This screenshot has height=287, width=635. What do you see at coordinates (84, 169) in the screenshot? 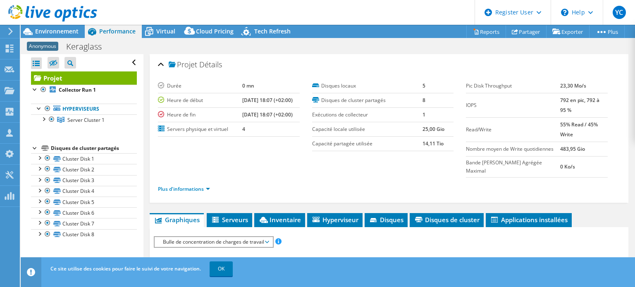
I see `a: Cluster Disk 2` at bounding box center [84, 169].